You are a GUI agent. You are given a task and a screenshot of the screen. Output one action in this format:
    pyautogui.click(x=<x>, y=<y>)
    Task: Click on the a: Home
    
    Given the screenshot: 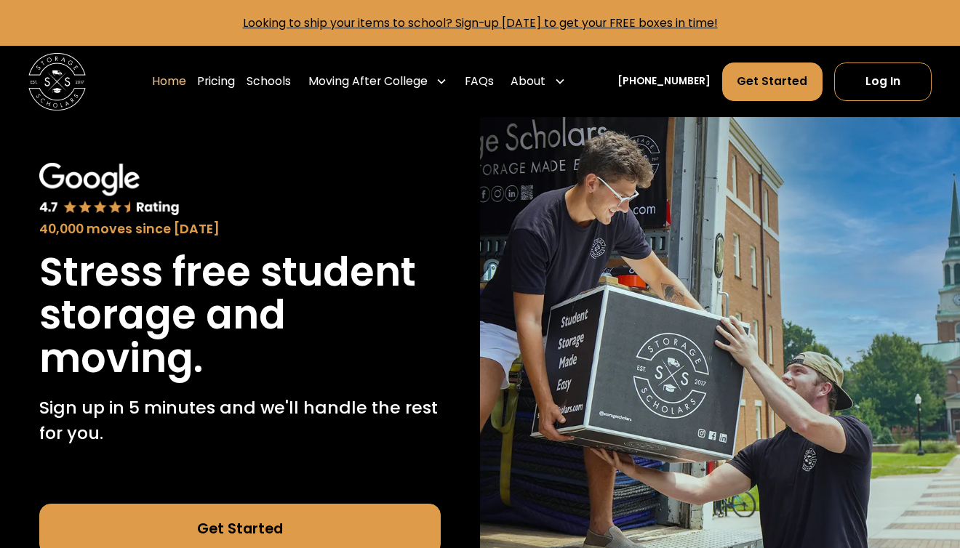 What is the action you would take?
    pyautogui.click(x=169, y=81)
    